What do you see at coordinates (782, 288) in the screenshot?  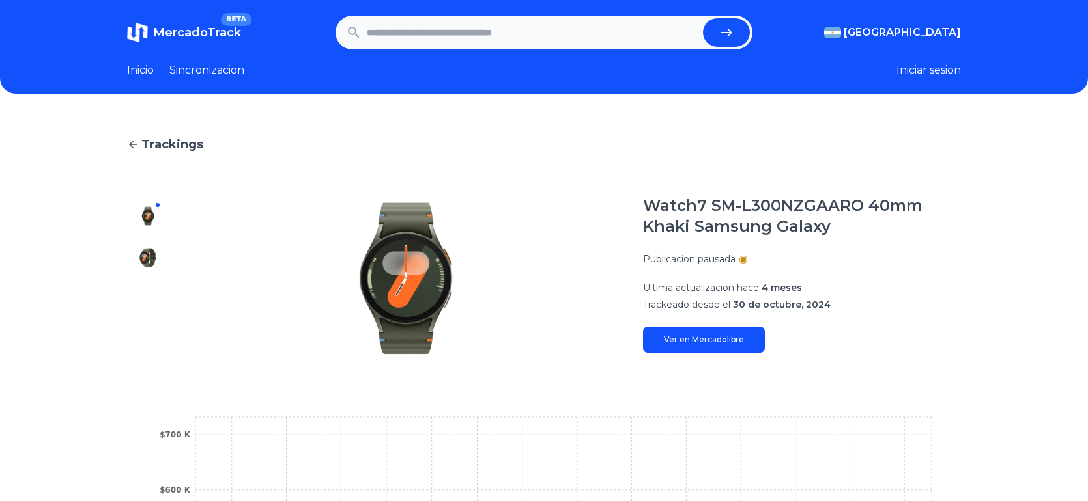 I see `span: 4 meses` at bounding box center [782, 288].